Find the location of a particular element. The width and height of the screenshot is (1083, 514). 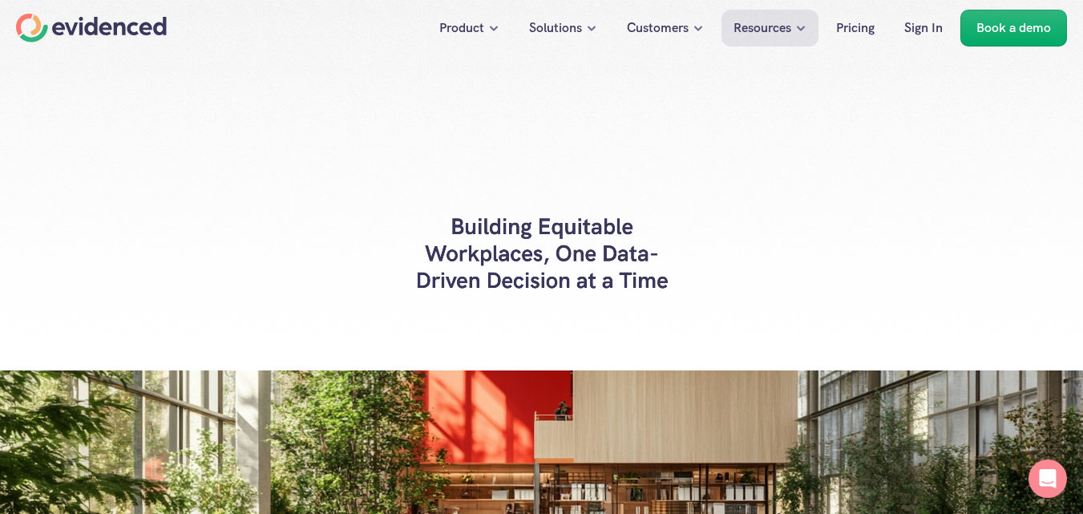

p: Solutions is located at coordinates (555, 28).